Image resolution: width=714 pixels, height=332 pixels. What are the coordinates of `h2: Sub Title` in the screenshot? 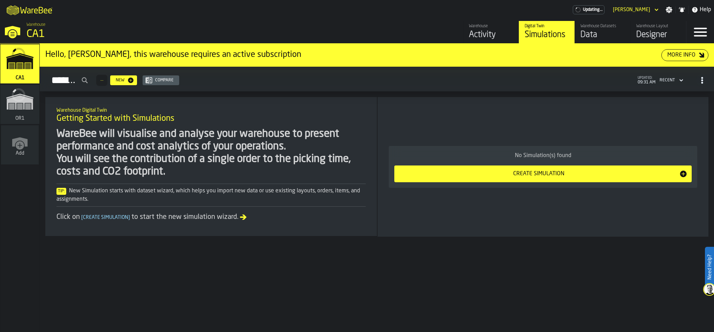 It's located at (211, 110).